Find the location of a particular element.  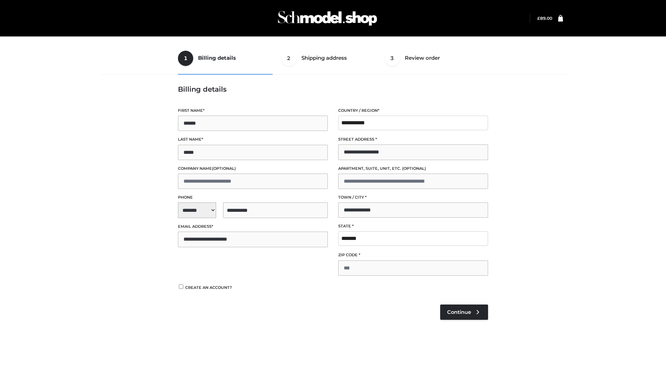

label: Email address is located at coordinates (253, 226).